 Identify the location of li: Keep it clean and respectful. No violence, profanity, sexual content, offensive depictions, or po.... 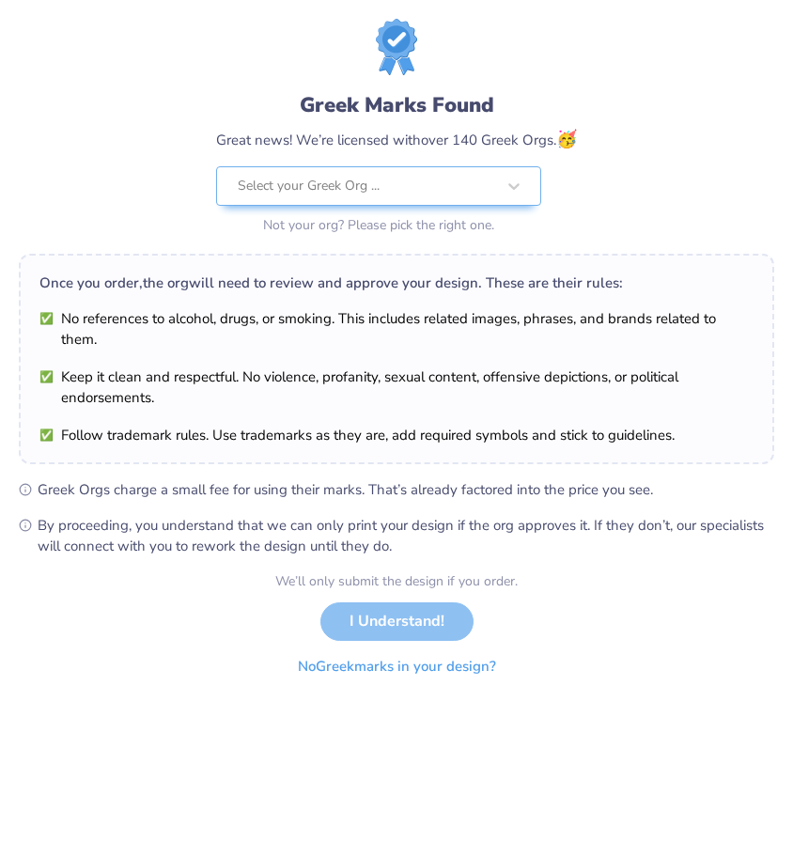
(397, 387).